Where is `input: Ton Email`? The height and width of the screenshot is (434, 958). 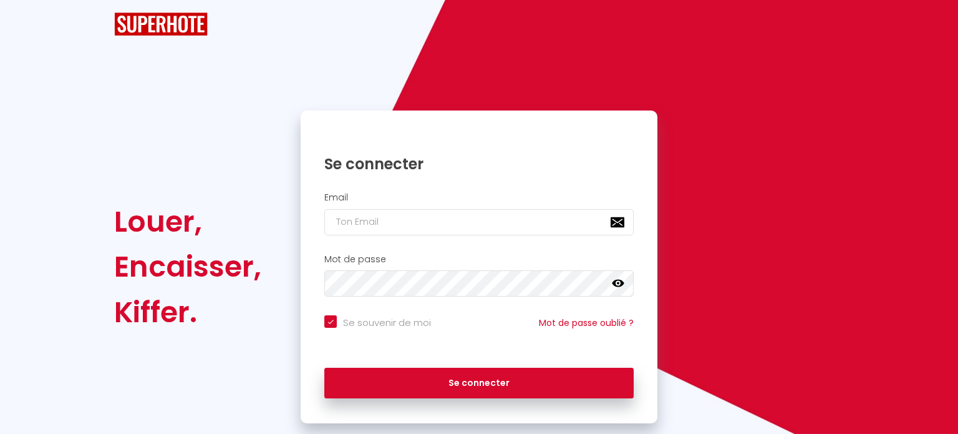
input: Ton Email is located at coordinates (479, 222).